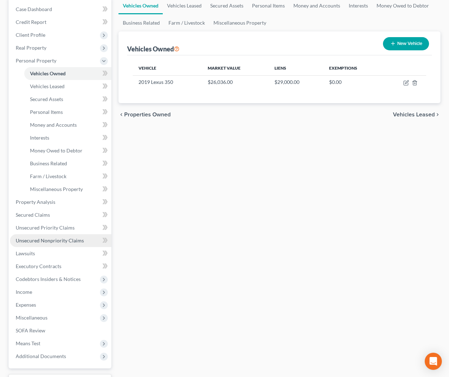 Image resolution: width=449 pixels, height=377 pixels. What do you see at coordinates (56, 189) in the screenshot?
I see `span: Miscellaneous Property` at bounding box center [56, 189].